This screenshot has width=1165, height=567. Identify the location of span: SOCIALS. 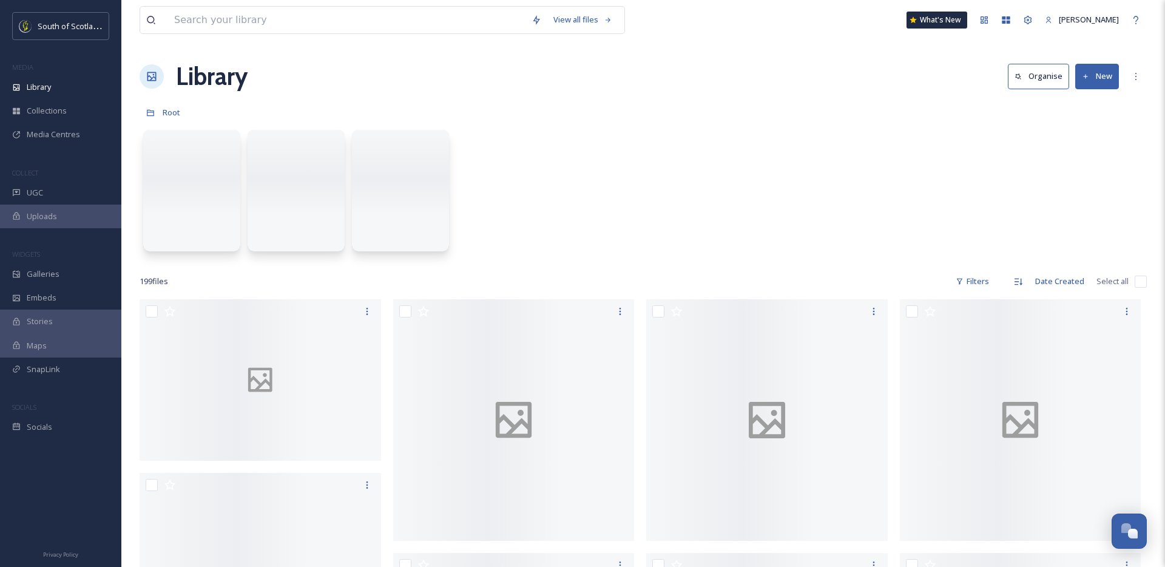
(24, 407).